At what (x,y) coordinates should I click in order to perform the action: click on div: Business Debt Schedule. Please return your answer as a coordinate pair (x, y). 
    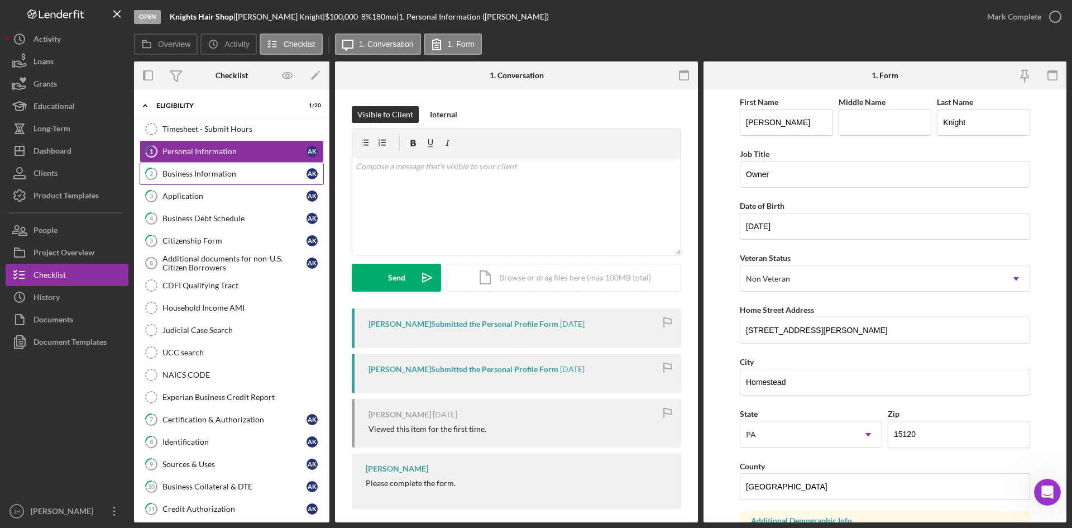
    Looking at the image, I should click on (234, 218).